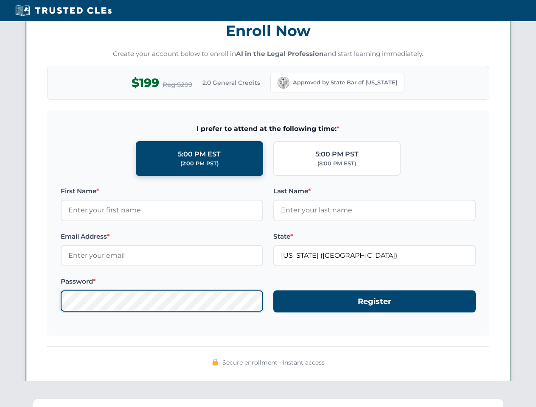 The image size is (536, 407). Describe the element at coordinates (374, 191) in the screenshot. I see `label: Last Name` at that location.